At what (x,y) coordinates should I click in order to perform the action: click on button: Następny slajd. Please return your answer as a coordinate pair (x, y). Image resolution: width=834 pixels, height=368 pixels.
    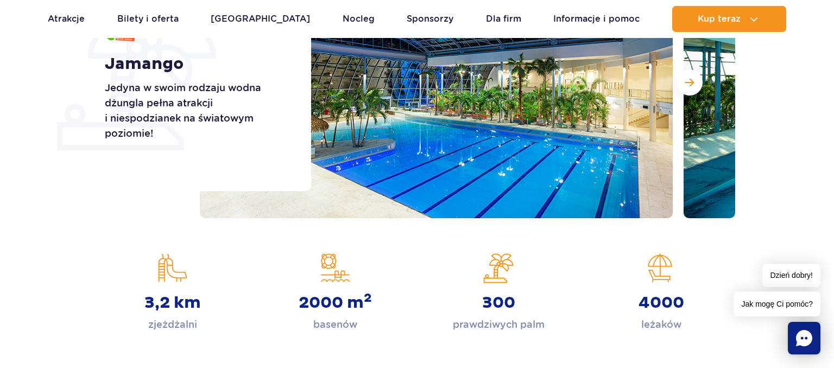
    Looking at the image, I should click on (690, 83).